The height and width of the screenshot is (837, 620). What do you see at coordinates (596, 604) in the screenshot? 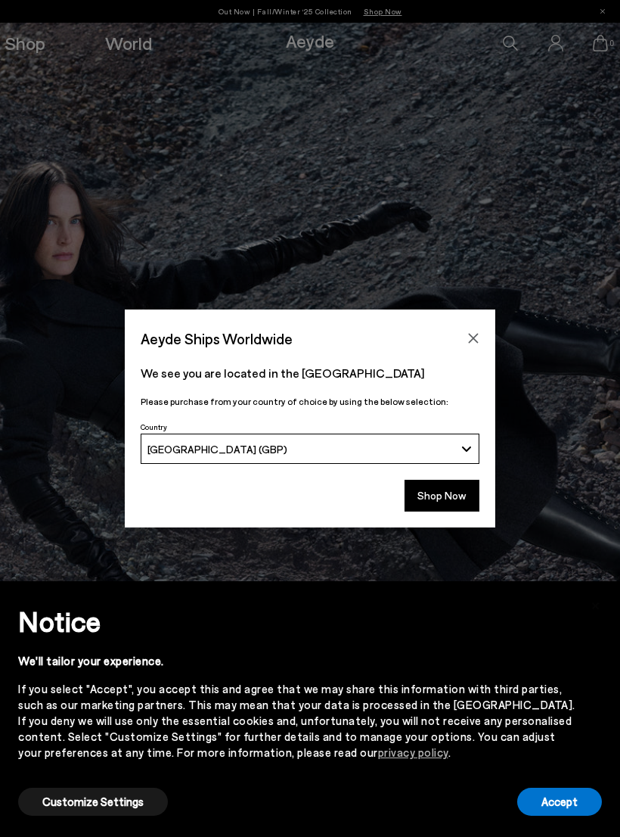
I see `button: Close this notice` at bounding box center [596, 604].